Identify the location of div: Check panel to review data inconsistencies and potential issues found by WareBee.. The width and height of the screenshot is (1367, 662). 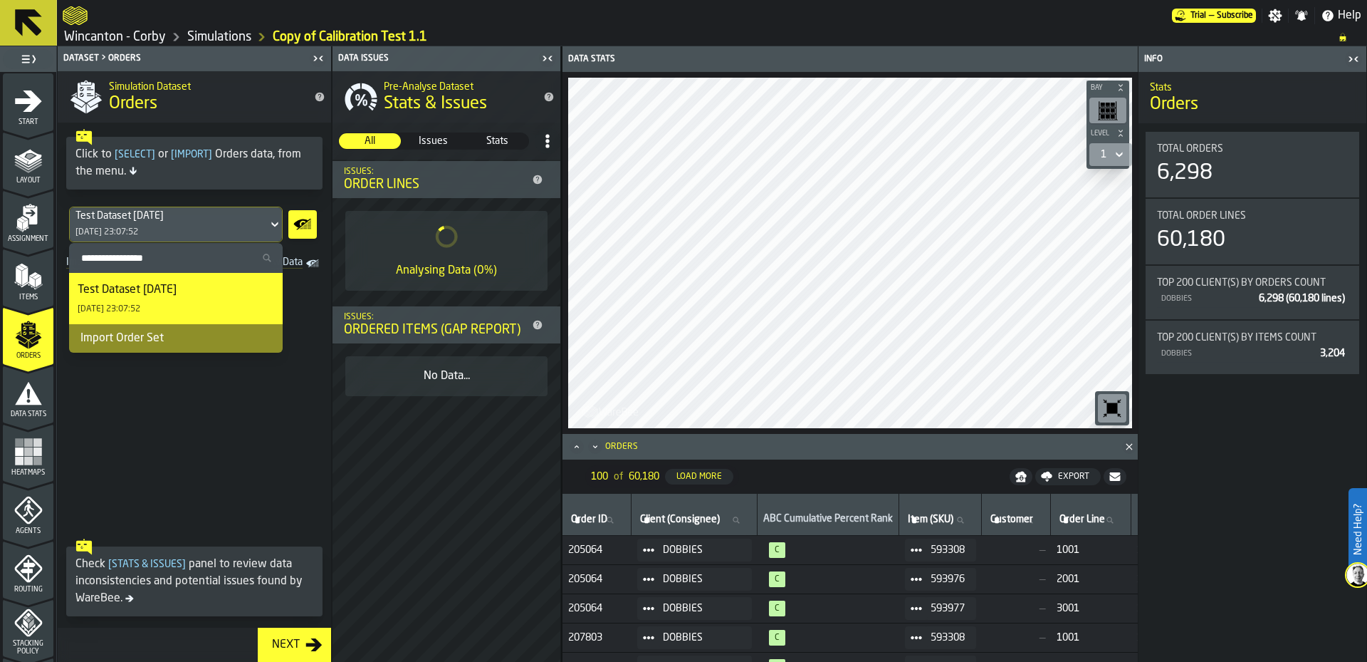
(194, 581).